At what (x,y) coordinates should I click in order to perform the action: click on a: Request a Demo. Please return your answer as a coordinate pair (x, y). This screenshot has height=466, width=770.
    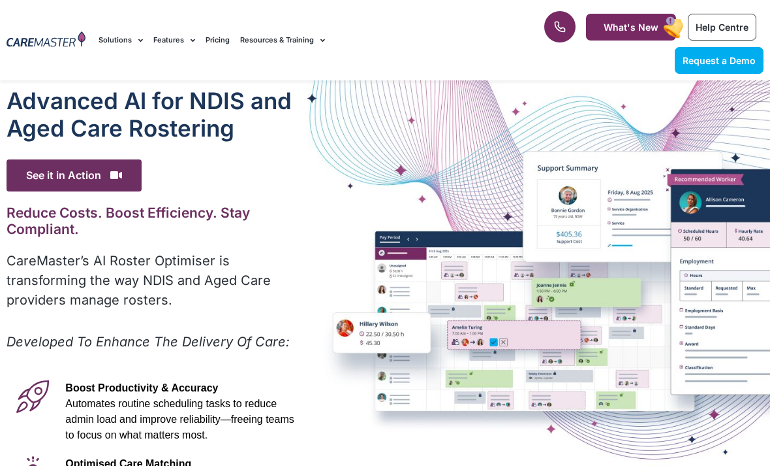
    Looking at the image, I should click on (719, 60).